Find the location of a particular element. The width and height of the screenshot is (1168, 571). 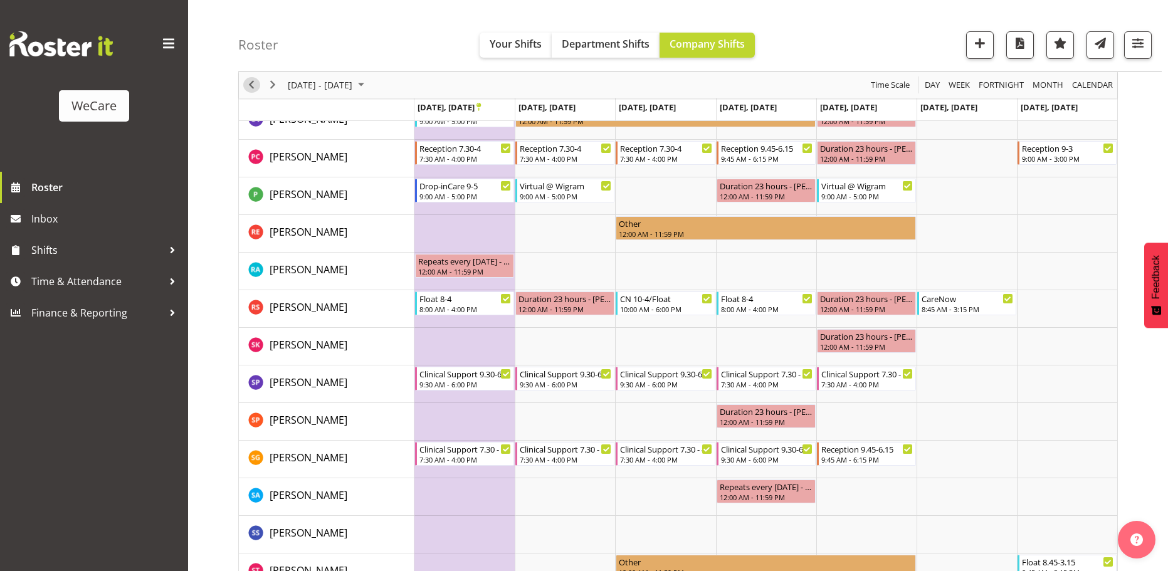

div: CareNow is located at coordinates (968, 299).